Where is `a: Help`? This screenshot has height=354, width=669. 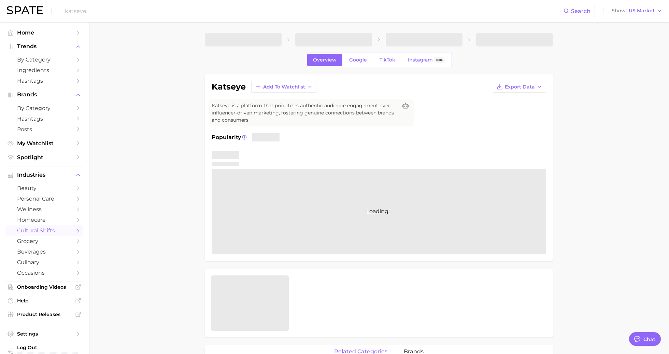
a: Help is located at coordinates (44, 300).